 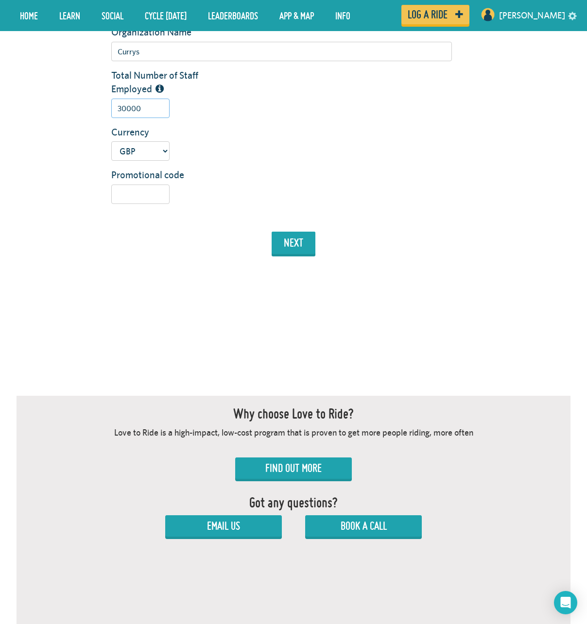 I want to click on label: Promotional code, so click(x=163, y=175).